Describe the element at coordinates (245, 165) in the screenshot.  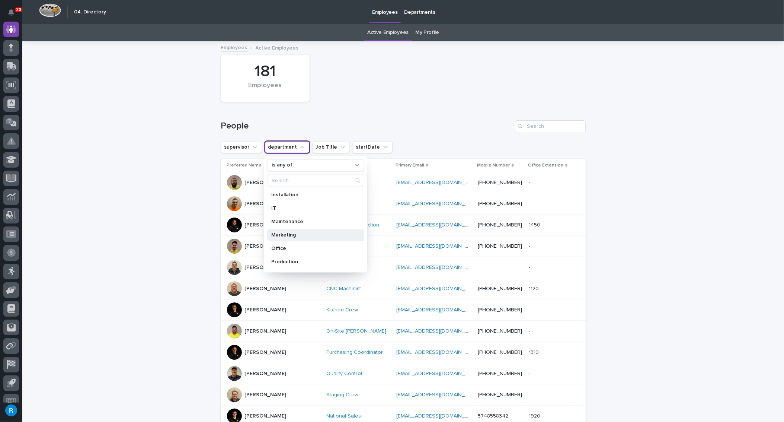
I see `p: Preferred Name` at that location.